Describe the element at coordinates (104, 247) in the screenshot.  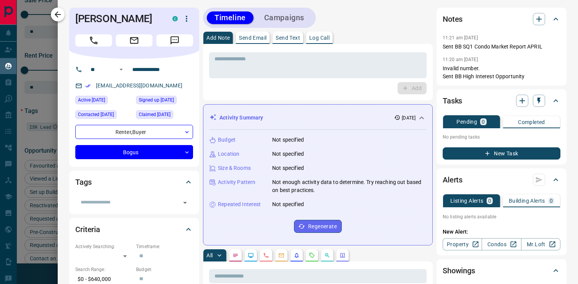
I see `p: Actively Searching:` at that location.